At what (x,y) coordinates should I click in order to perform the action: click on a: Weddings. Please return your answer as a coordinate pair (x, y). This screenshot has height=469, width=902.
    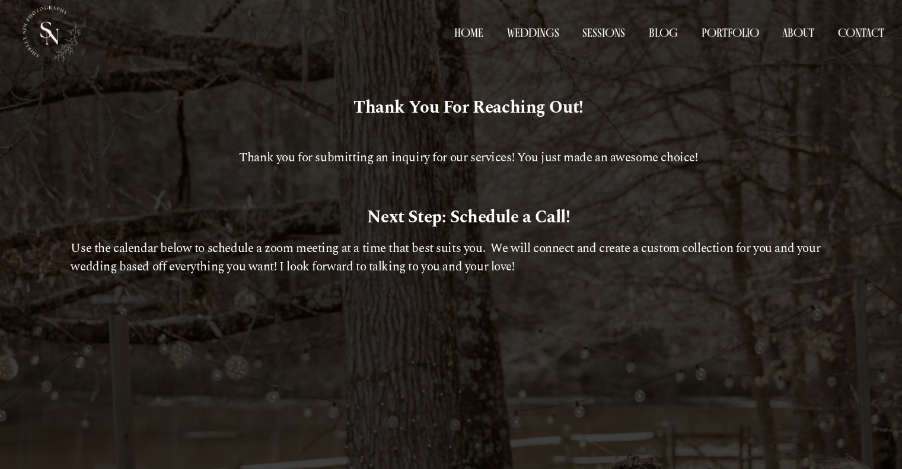
    Looking at the image, I should click on (533, 32).